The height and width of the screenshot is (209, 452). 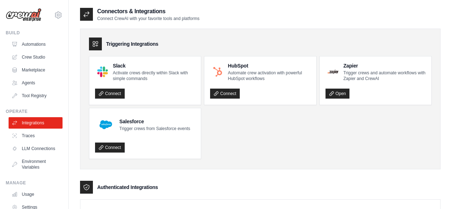 I want to click on a: Marketplace, so click(x=35, y=70).